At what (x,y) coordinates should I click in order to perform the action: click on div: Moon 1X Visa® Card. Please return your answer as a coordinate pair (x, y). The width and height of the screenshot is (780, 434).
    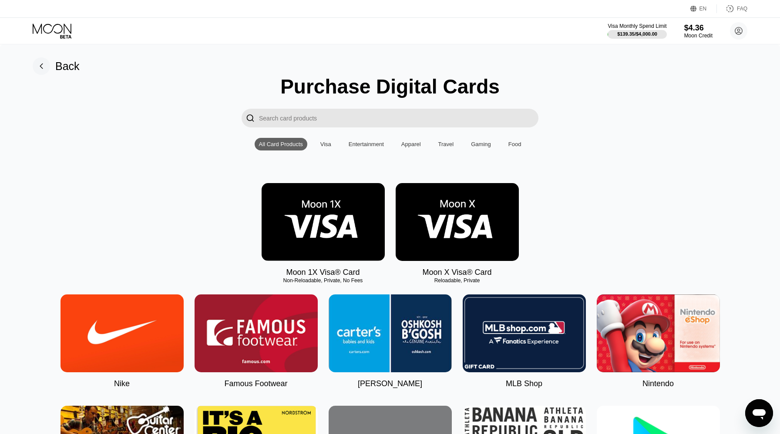
    Looking at the image, I should click on (323, 273).